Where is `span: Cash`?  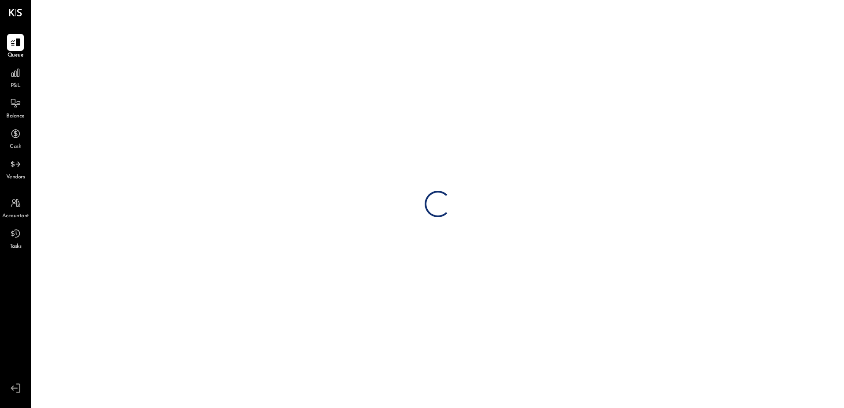
span: Cash is located at coordinates (15, 147).